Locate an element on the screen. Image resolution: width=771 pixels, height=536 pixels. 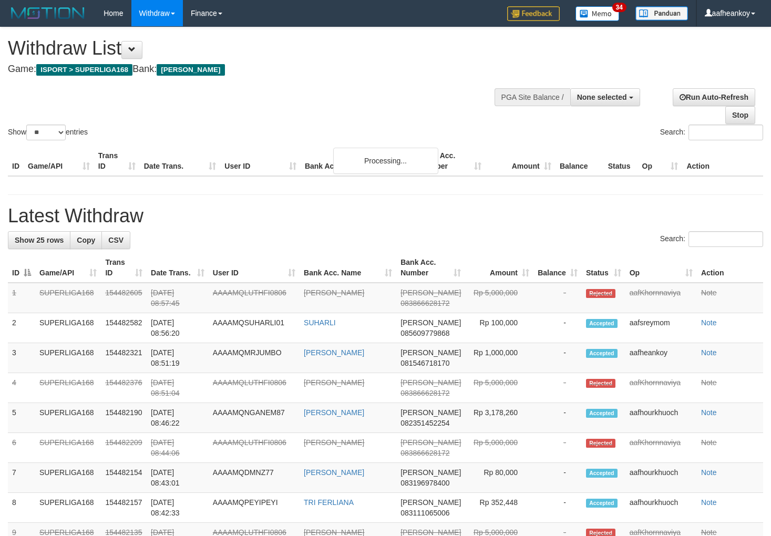
th: ID: activate to sort column descending is located at coordinates (22, 267).